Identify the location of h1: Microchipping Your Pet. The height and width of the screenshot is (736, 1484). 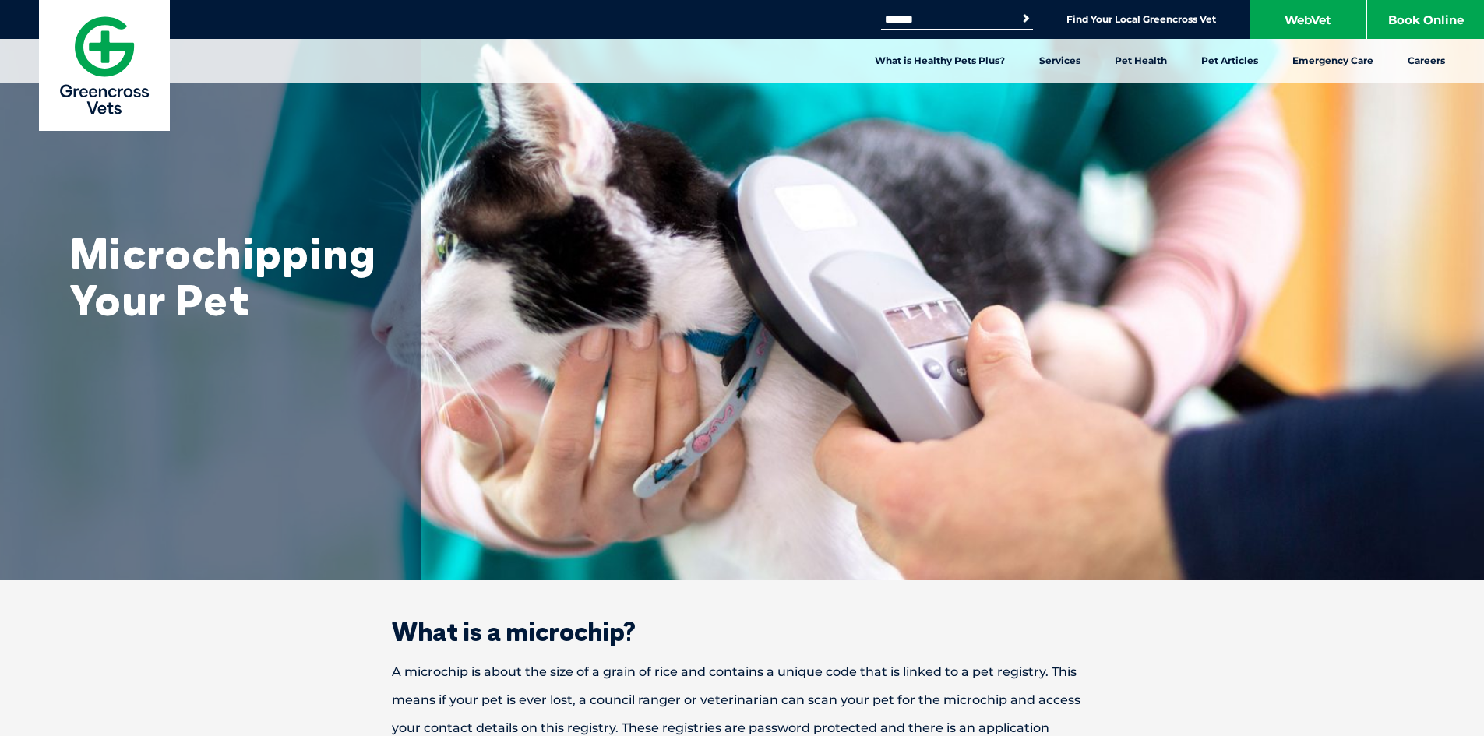
(226, 277).